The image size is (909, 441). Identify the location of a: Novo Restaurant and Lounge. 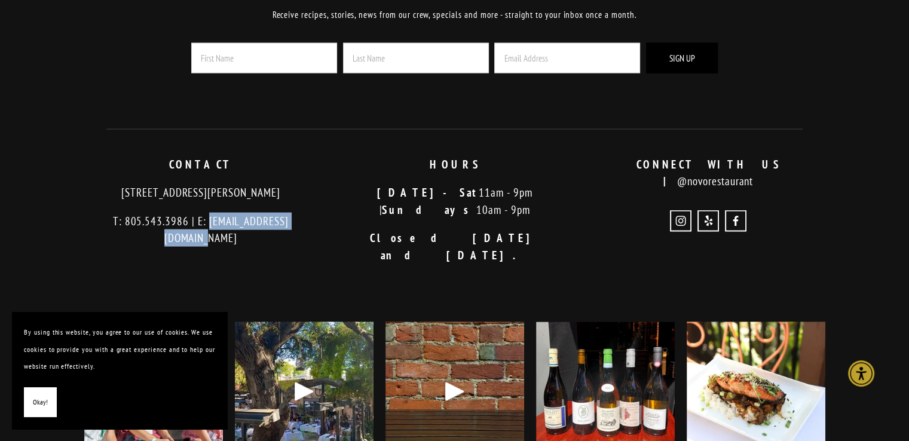
(736, 221).